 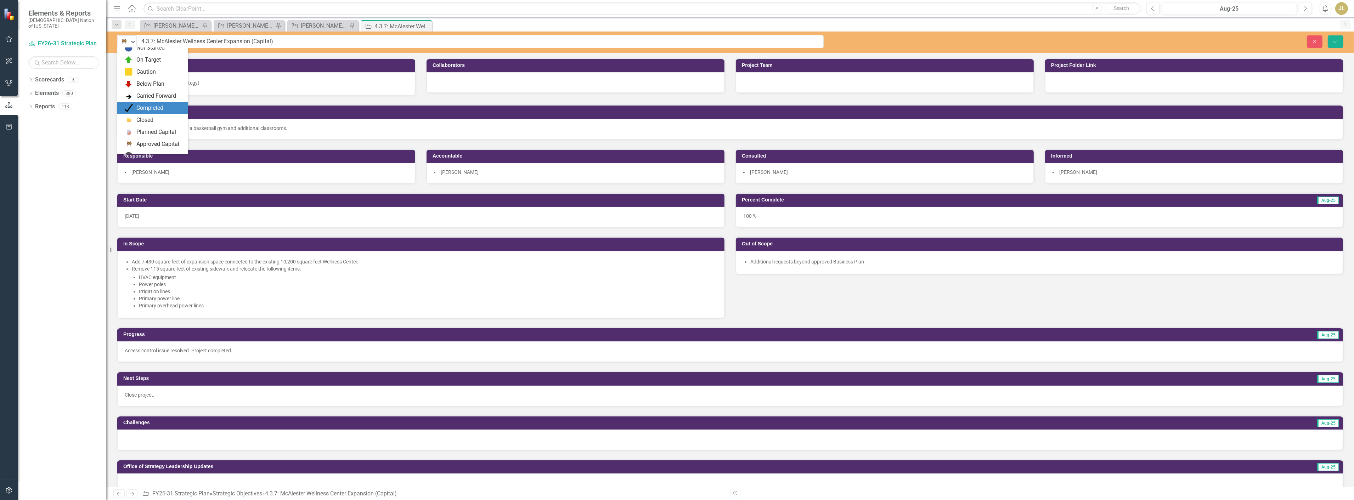 I want to click on div: Planned Capital, so click(x=156, y=132).